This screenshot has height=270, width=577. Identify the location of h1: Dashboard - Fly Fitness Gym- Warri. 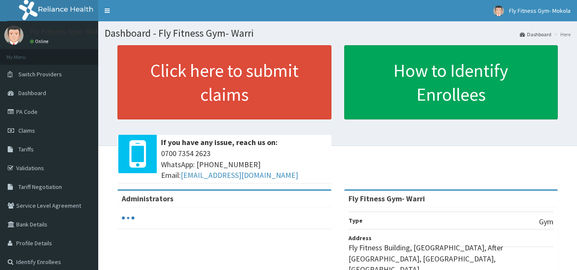
(337, 33).